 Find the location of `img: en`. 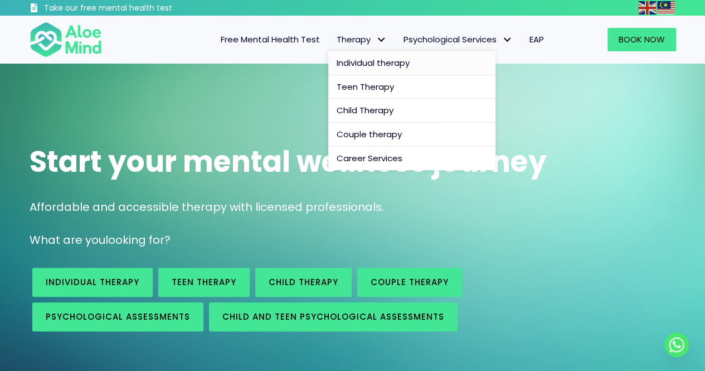

img: en is located at coordinates (647, 8).